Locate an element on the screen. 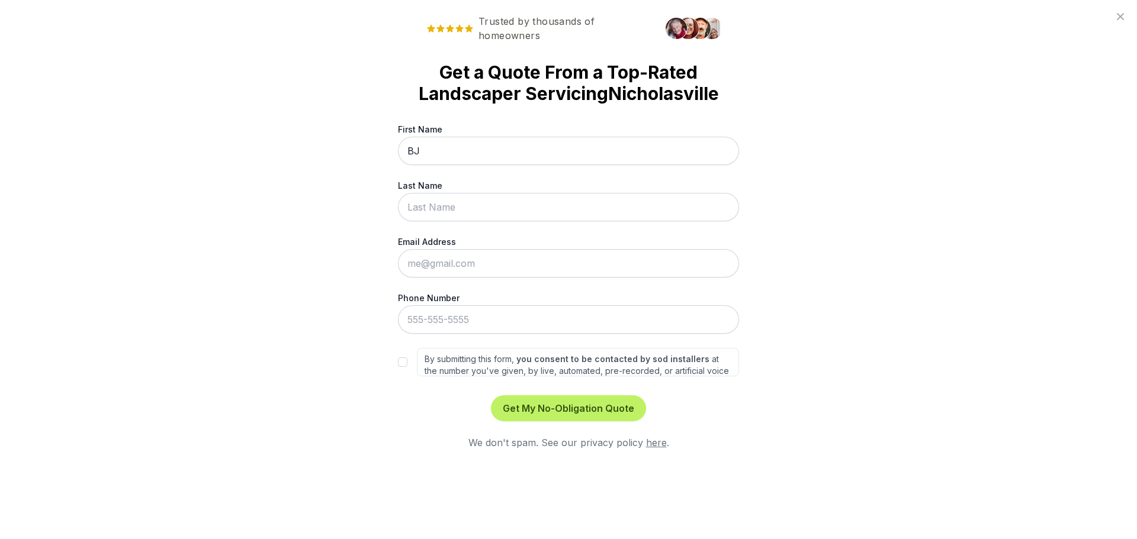 This screenshot has width=1137, height=539. label: First Name is located at coordinates (568, 129).